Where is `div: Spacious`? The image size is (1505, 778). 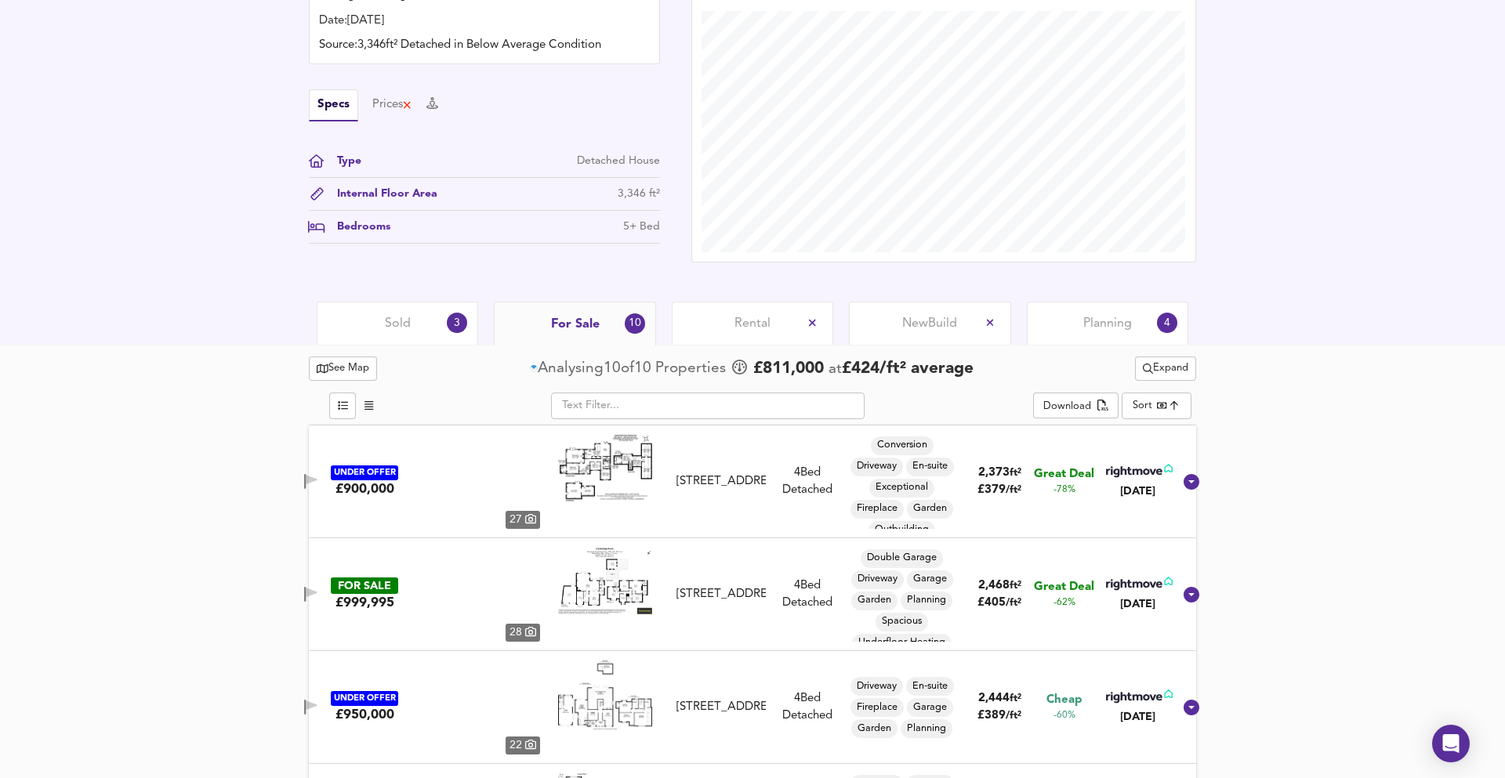 div: Spacious is located at coordinates (901, 622).